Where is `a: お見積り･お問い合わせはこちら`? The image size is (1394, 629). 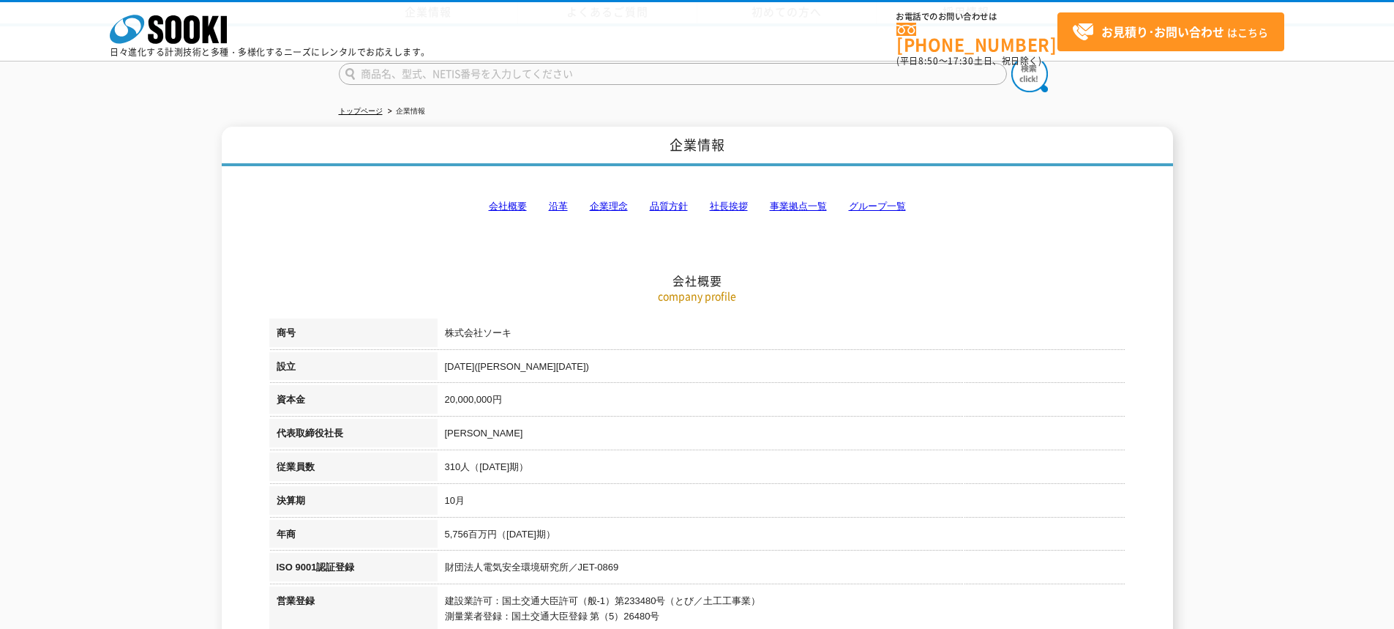 a: お見積り･お問い合わせはこちら is located at coordinates (1171, 31).